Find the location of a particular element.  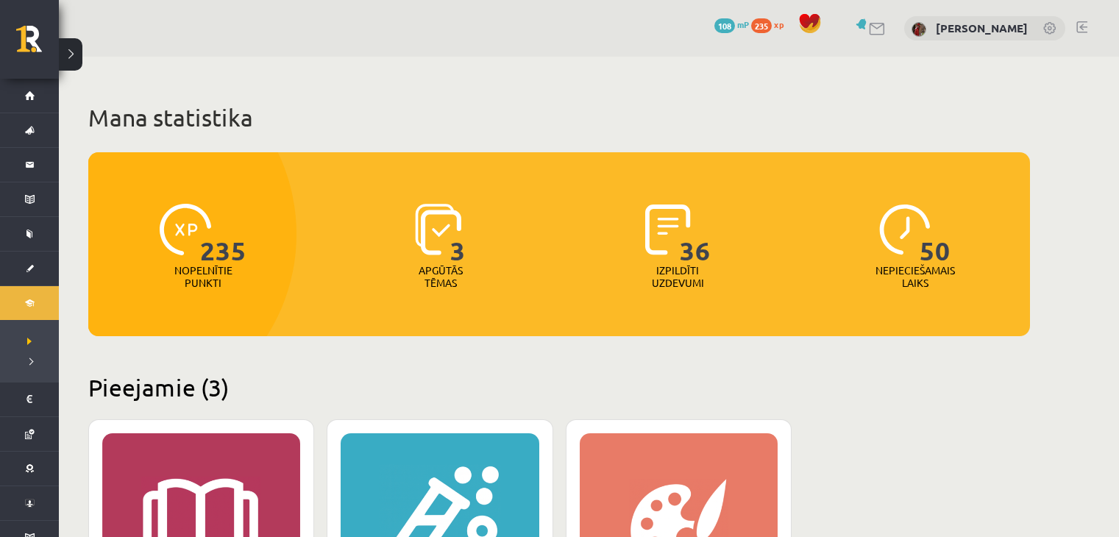

img: Vitālijs Kapustins is located at coordinates (919, 29).